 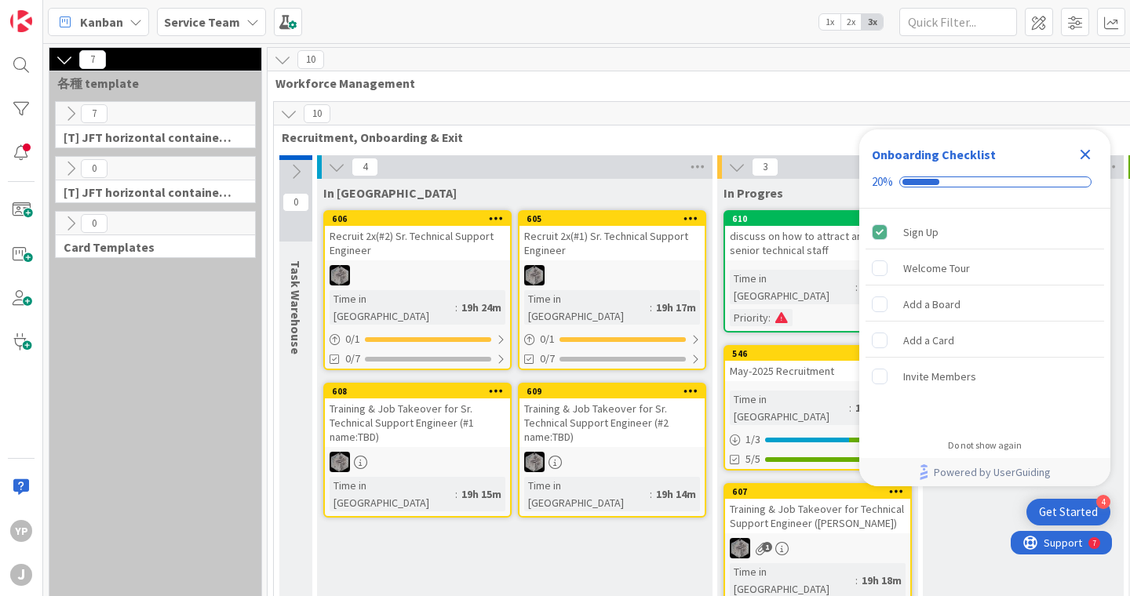 I want to click on div: 610discuss on how to attract and retain senior technical staff, so click(x=818, y=236).